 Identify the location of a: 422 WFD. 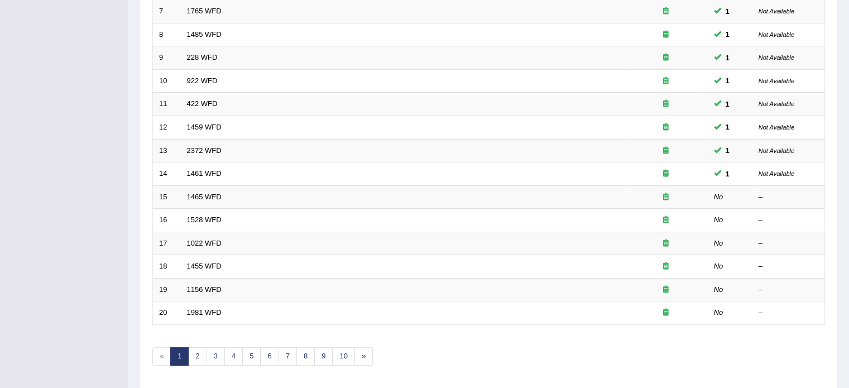
(202, 103).